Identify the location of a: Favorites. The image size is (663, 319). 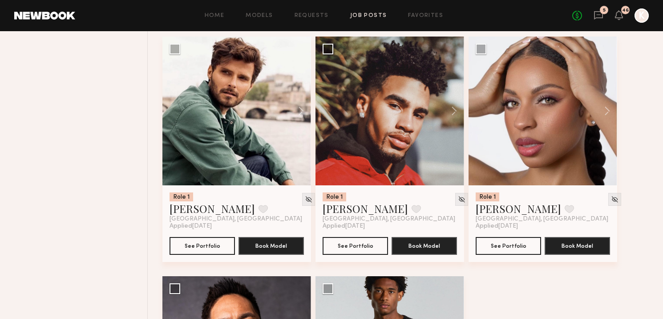
(425, 16).